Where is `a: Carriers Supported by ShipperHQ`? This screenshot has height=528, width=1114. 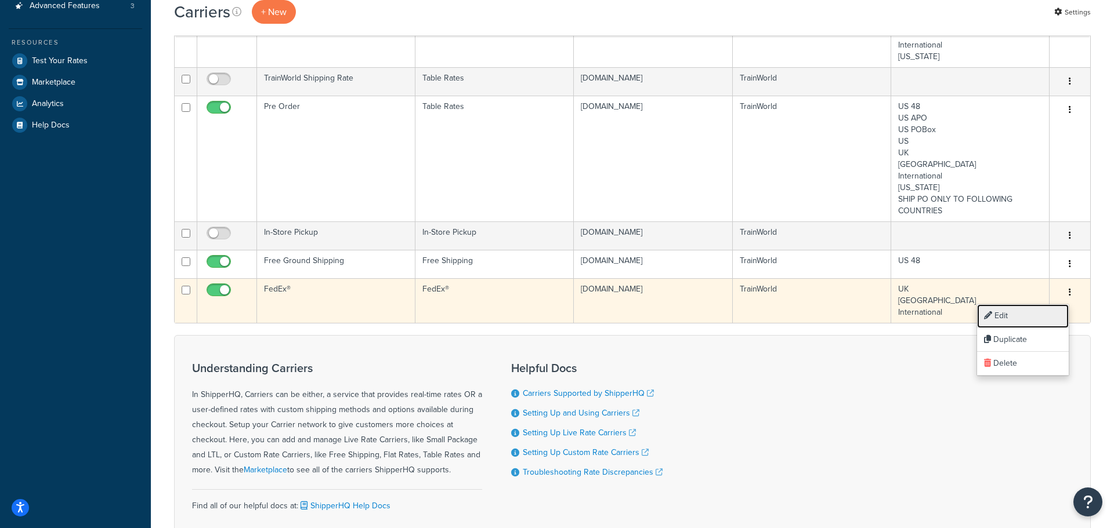
a: Carriers Supported by ShipperHQ is located at coordinates (588, 393).